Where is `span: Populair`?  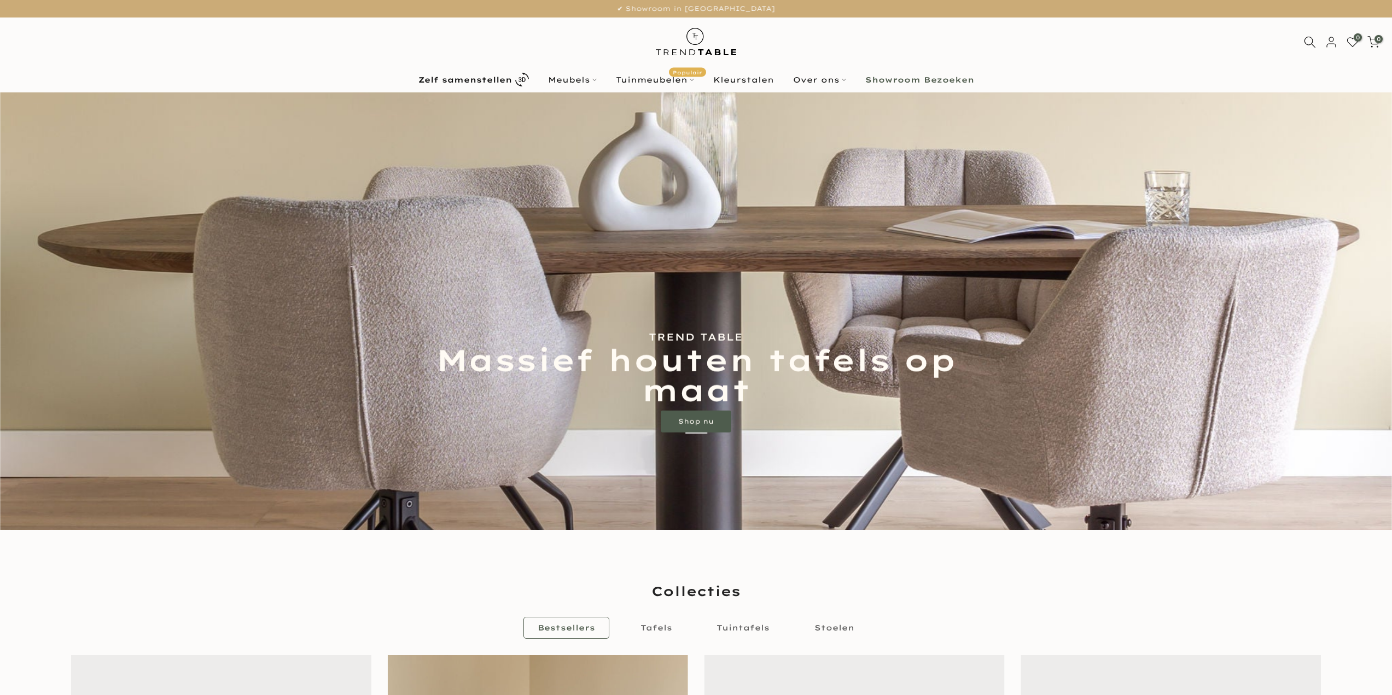 span: Populair is located at coordinates (688, 72).